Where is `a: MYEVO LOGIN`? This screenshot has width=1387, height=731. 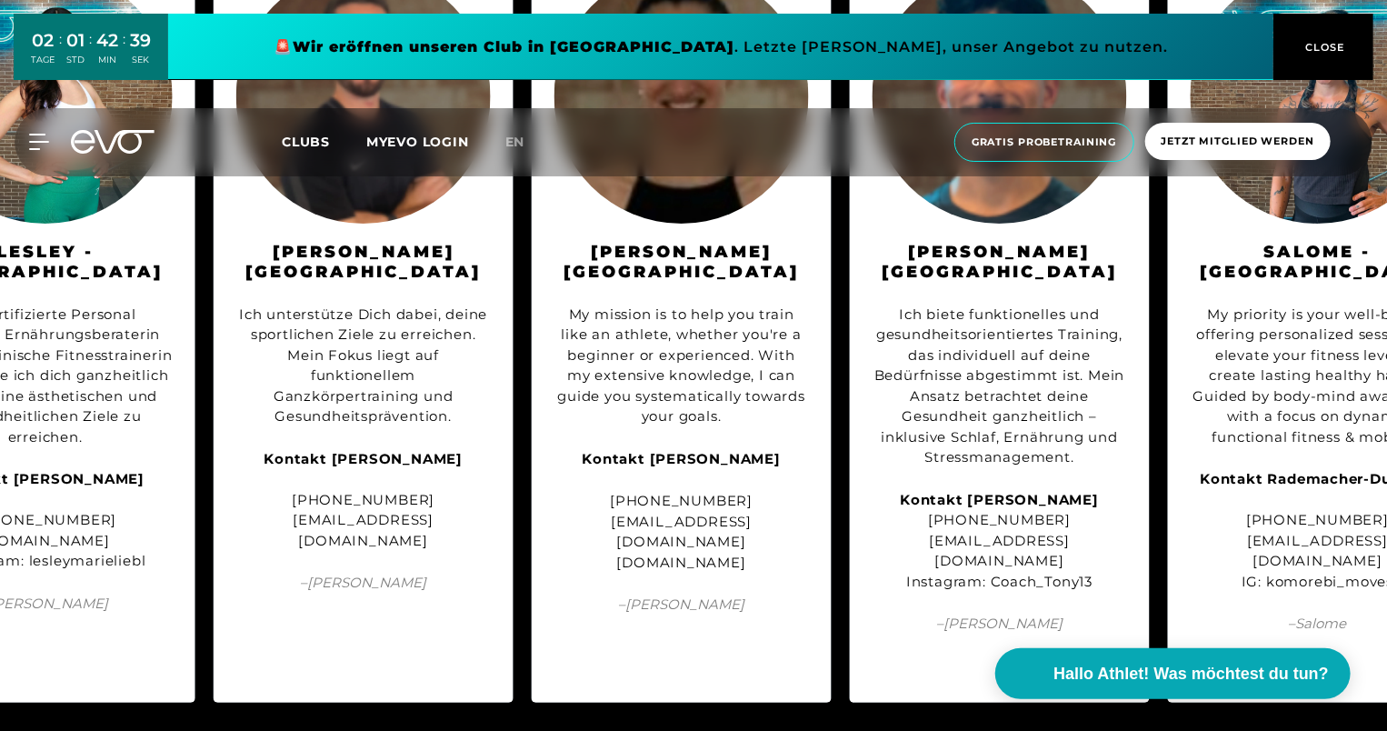
a: MYEVO LOGIN is located at coordinates (417, 142).